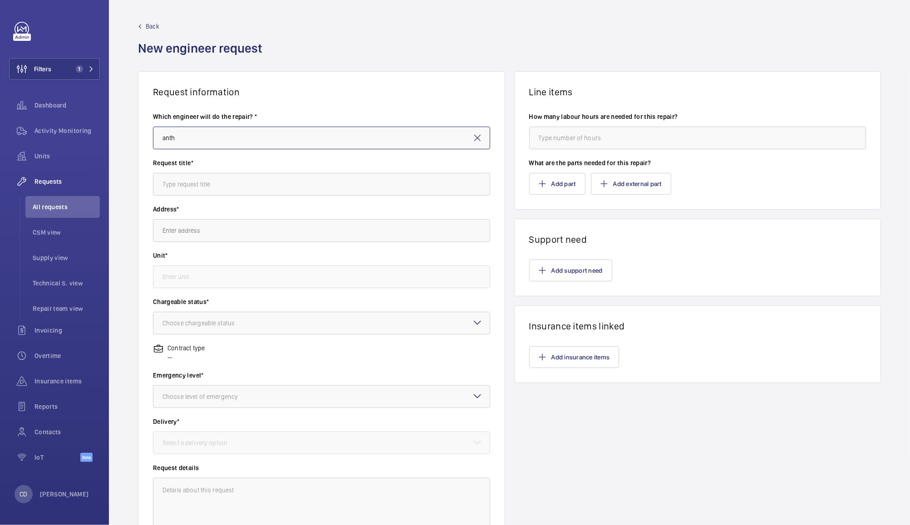 The image size is (910, 525). I want to click on h1: Insurance items linked, so click(698, 326).